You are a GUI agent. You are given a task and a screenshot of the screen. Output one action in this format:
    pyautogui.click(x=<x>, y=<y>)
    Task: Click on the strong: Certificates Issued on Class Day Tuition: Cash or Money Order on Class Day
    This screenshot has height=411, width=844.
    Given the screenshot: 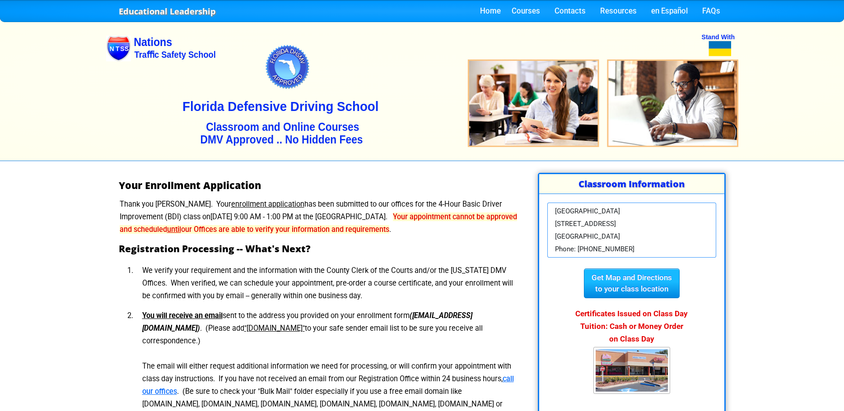 What is the action you would take?
    pyautogui.click(x=631, y=327)
    